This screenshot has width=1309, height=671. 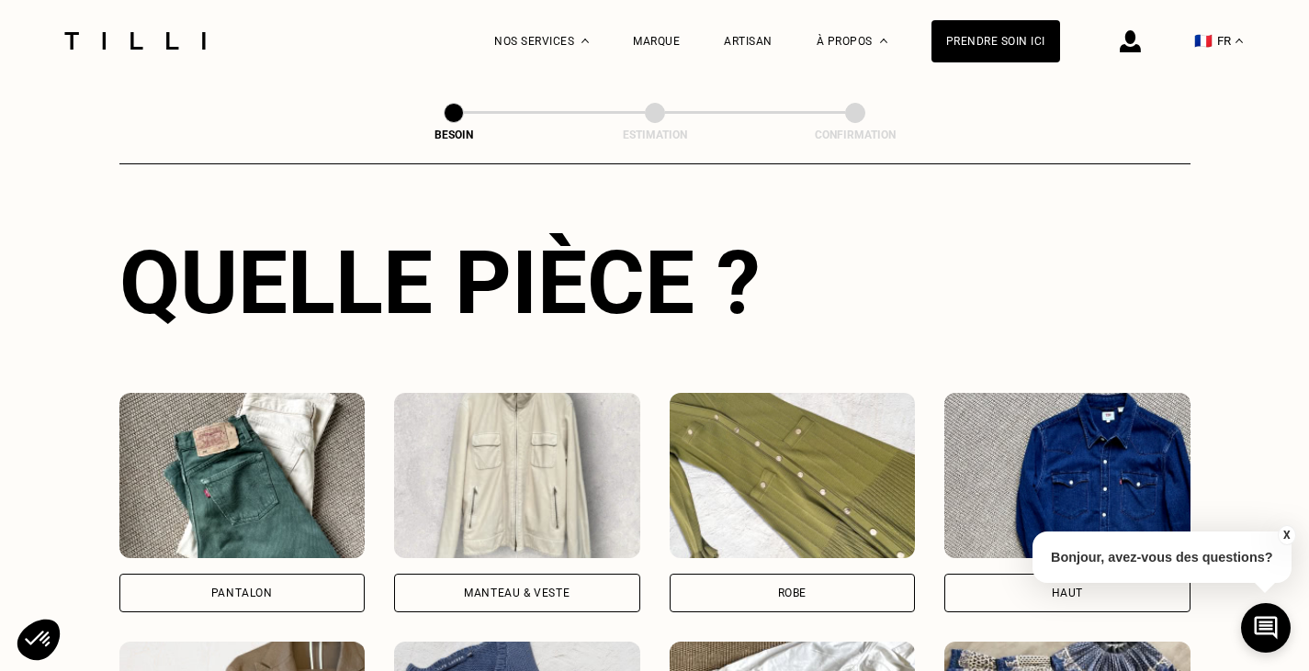 What do you see at coordinates (748, 41) in the screenshot?
I see `a: Artisan` at bounding box center [748, 41].